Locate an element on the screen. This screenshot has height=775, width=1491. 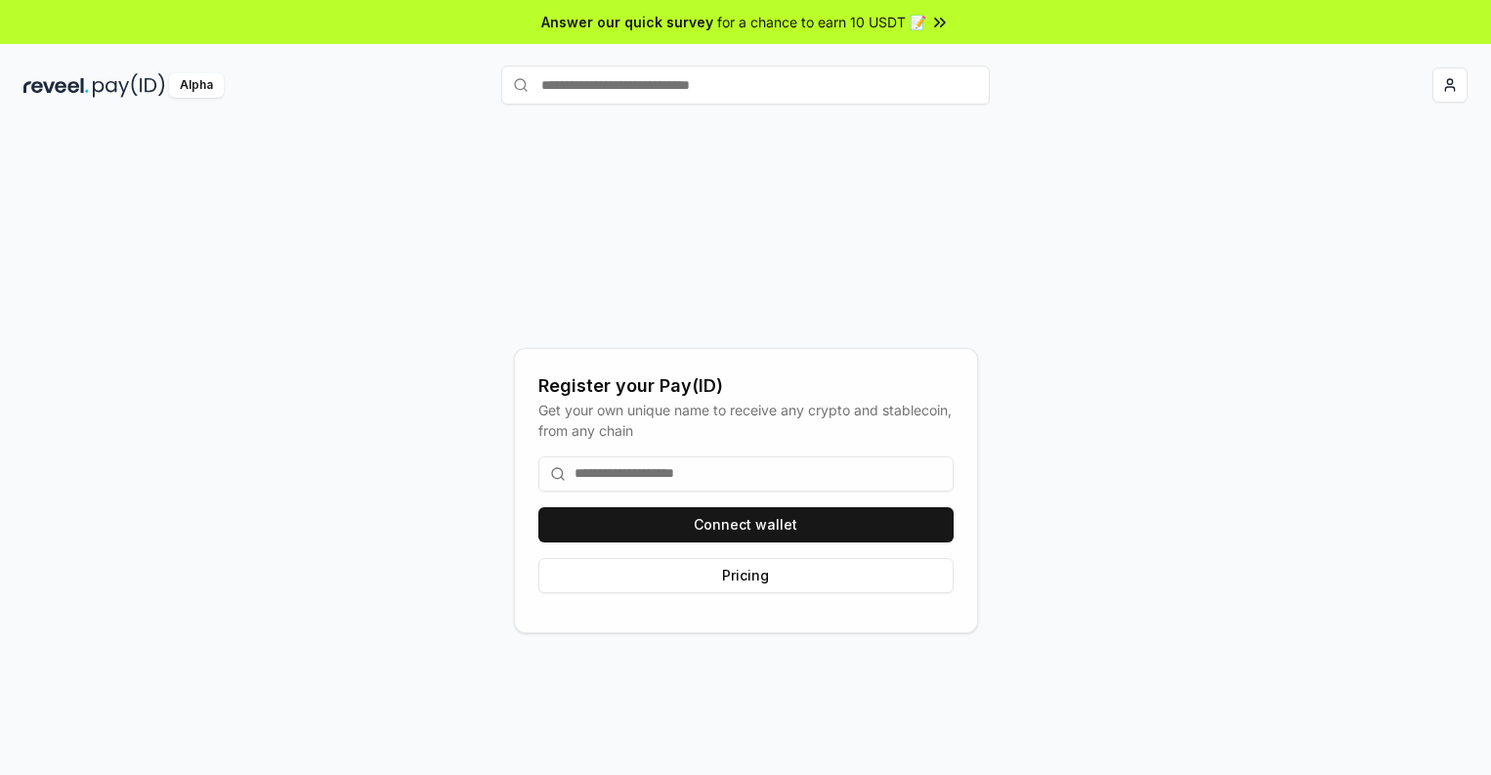
img: pay_id is located at coordinates (129, 85).